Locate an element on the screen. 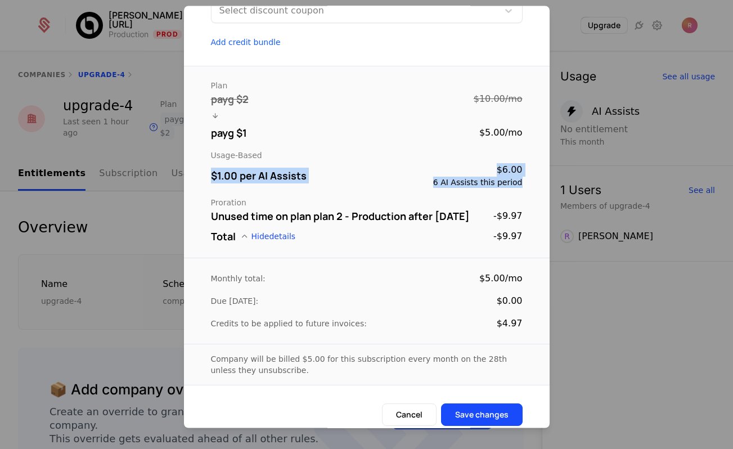 This screenshot has width=733, height=449. button: Add credit bundle is located at coordinates (367, 43).